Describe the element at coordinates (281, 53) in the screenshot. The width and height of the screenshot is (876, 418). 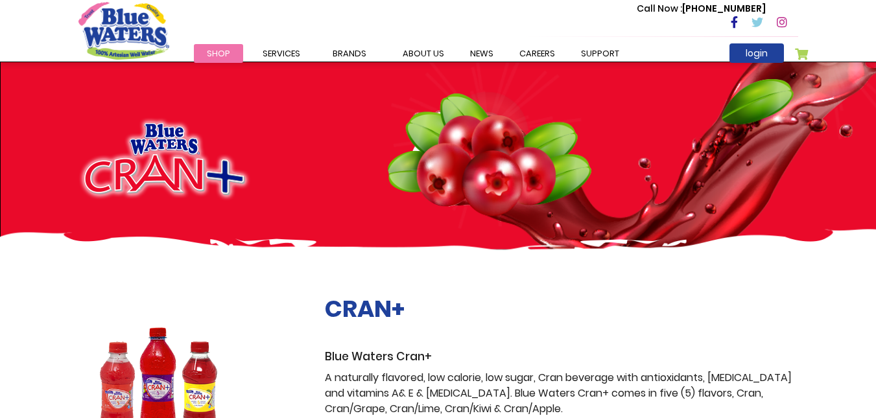
I see `span: Services` at that location.